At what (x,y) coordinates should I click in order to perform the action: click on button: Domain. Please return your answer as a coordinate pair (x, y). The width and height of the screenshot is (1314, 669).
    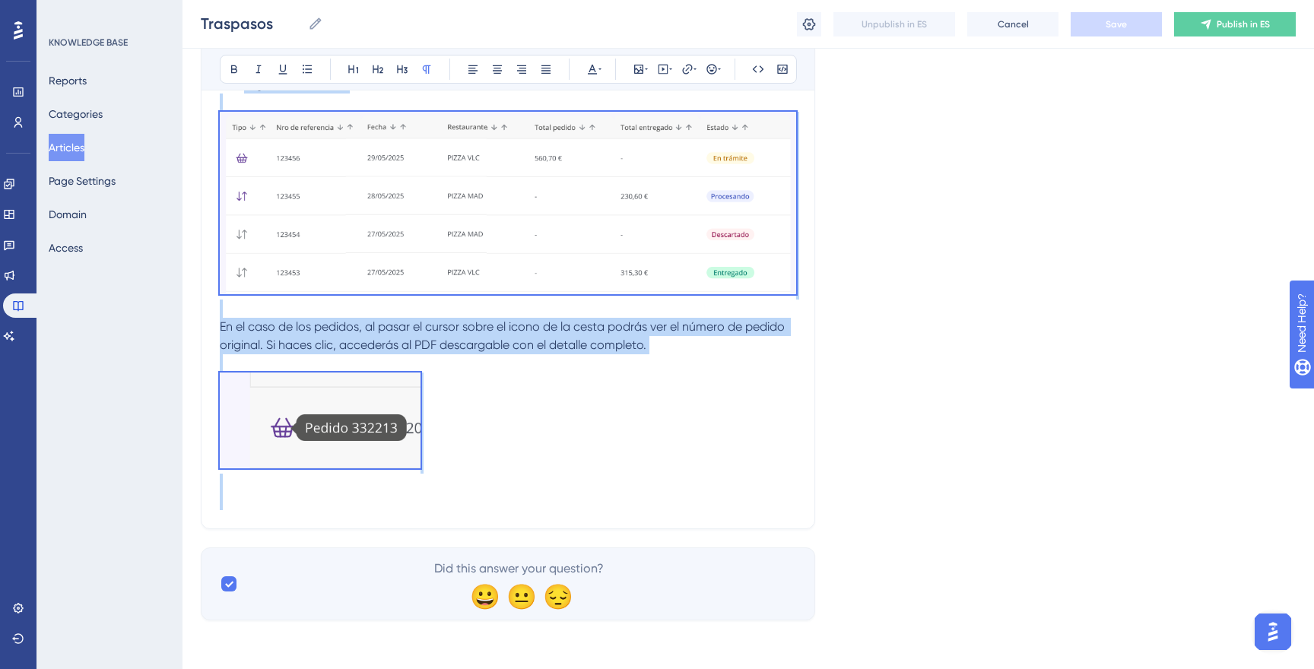
    Looking at the image, I should click on (68, 214).